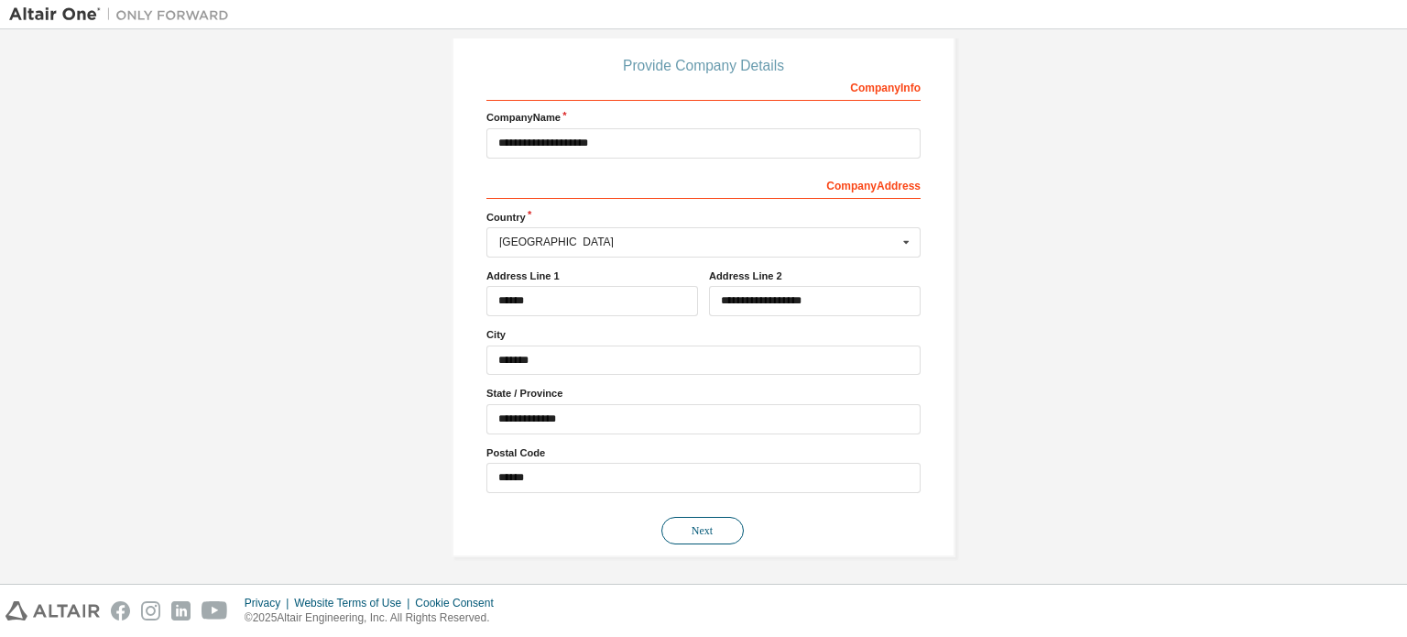  Describe the element at coordinates (814, 276) in the screenshot. I see `label: Address Line 2` at that location.